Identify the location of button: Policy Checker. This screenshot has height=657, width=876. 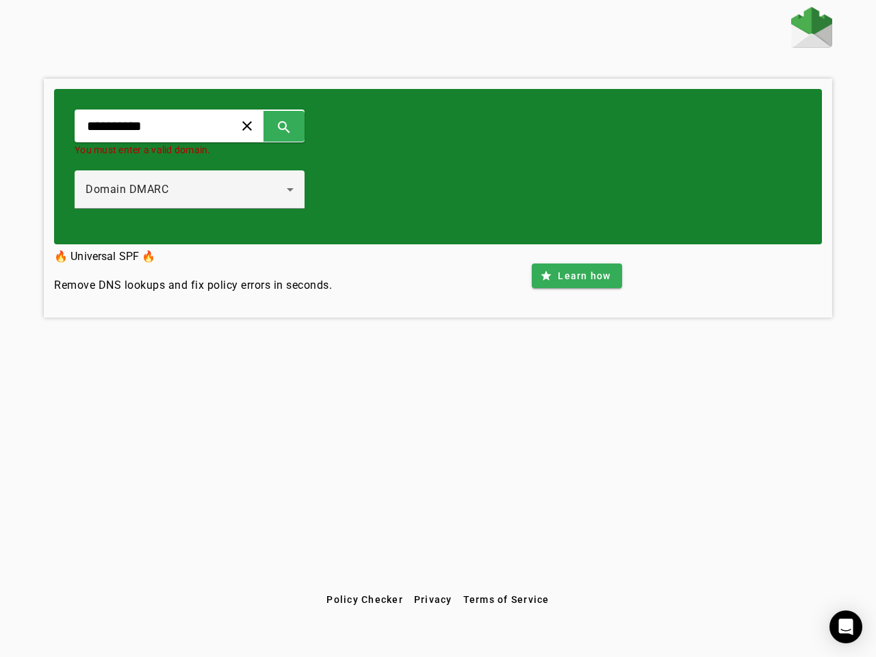
(365, 600).